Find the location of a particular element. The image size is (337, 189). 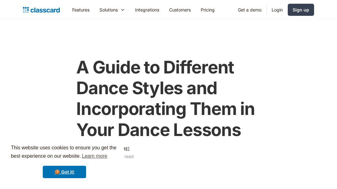

a: Customers is located at coordinates (180, 10).